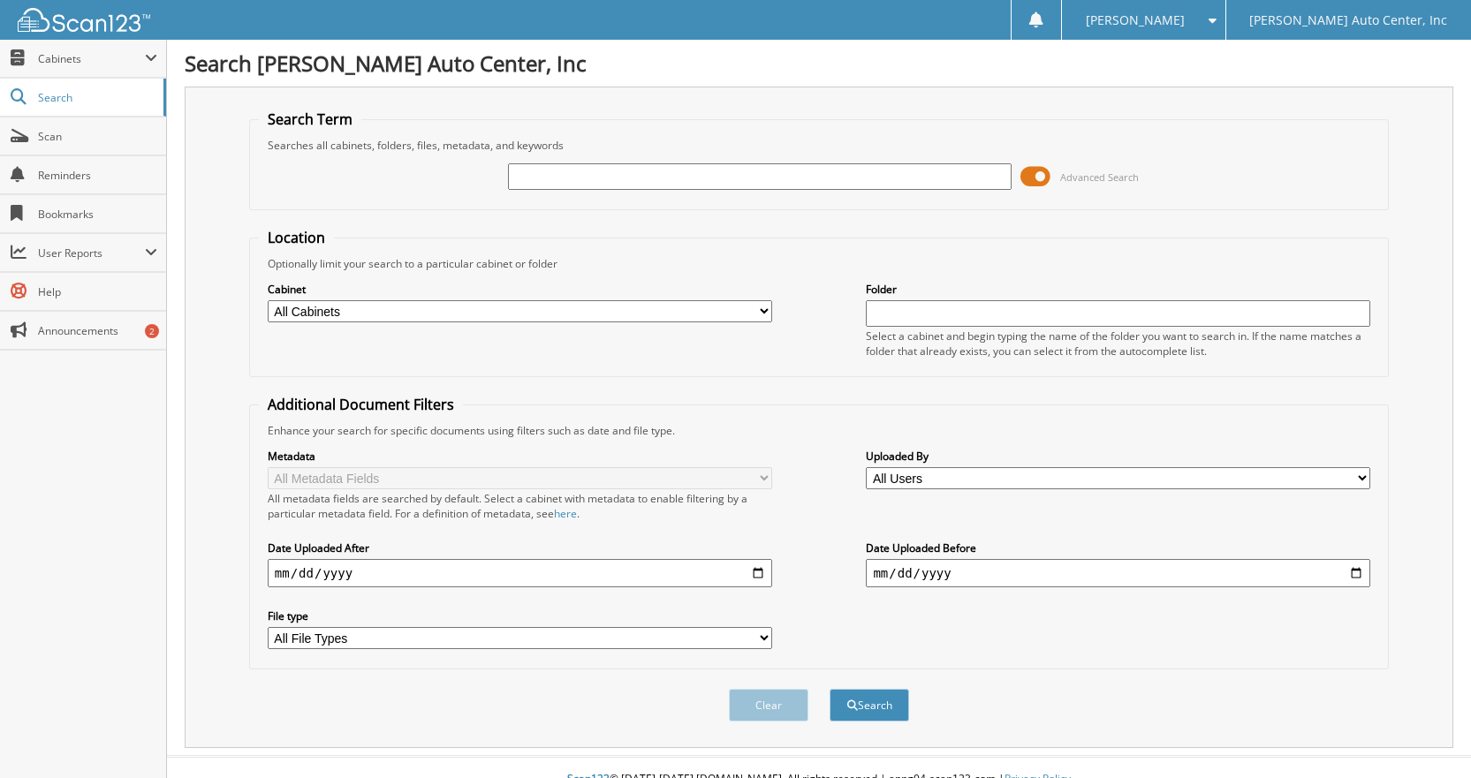 This screenshot has width=1471, height=778. Describe the element at coordinates (1118, 289) in the screenshot. I see `label: Folder` at that location.